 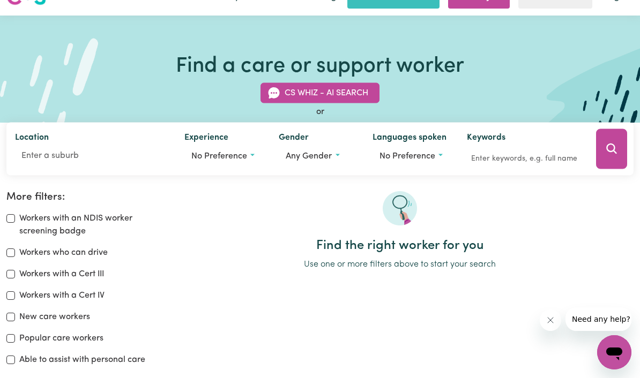 I want to click on button: Worker experience options, so click(x=223, y=156).